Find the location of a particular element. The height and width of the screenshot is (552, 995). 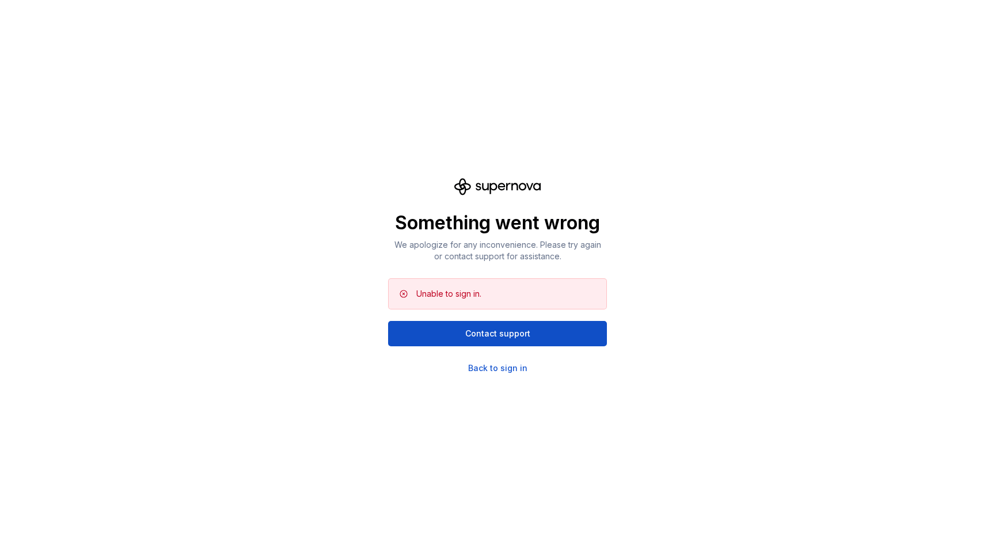

span: Contact support is located at coordinates (497, 333).